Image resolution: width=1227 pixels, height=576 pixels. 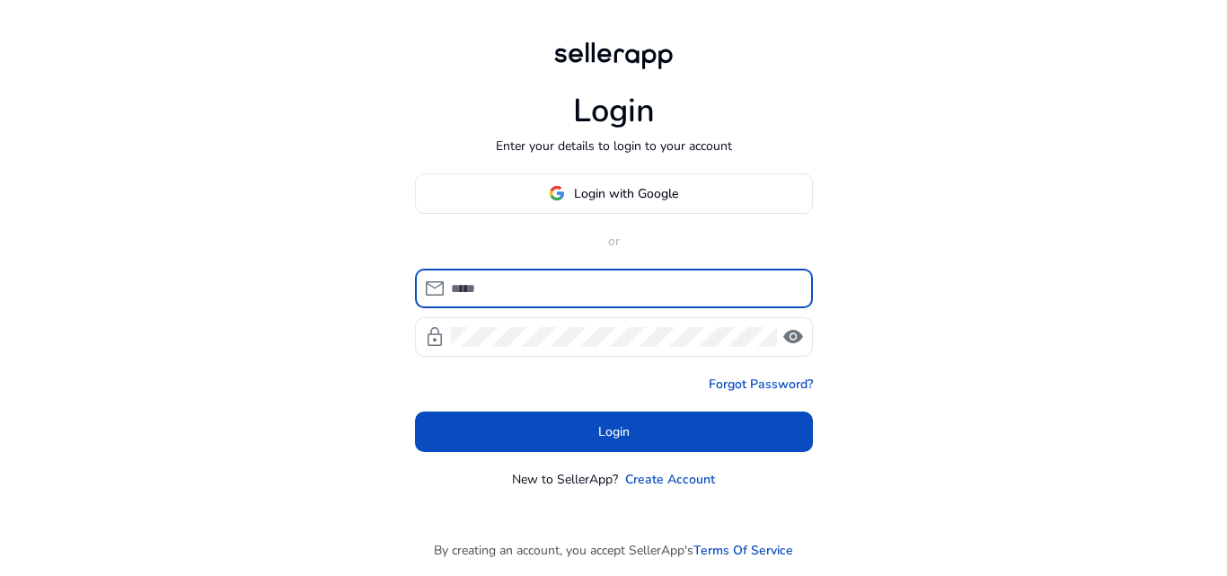 I want to click on span: mail, so click(x=435, y=288).